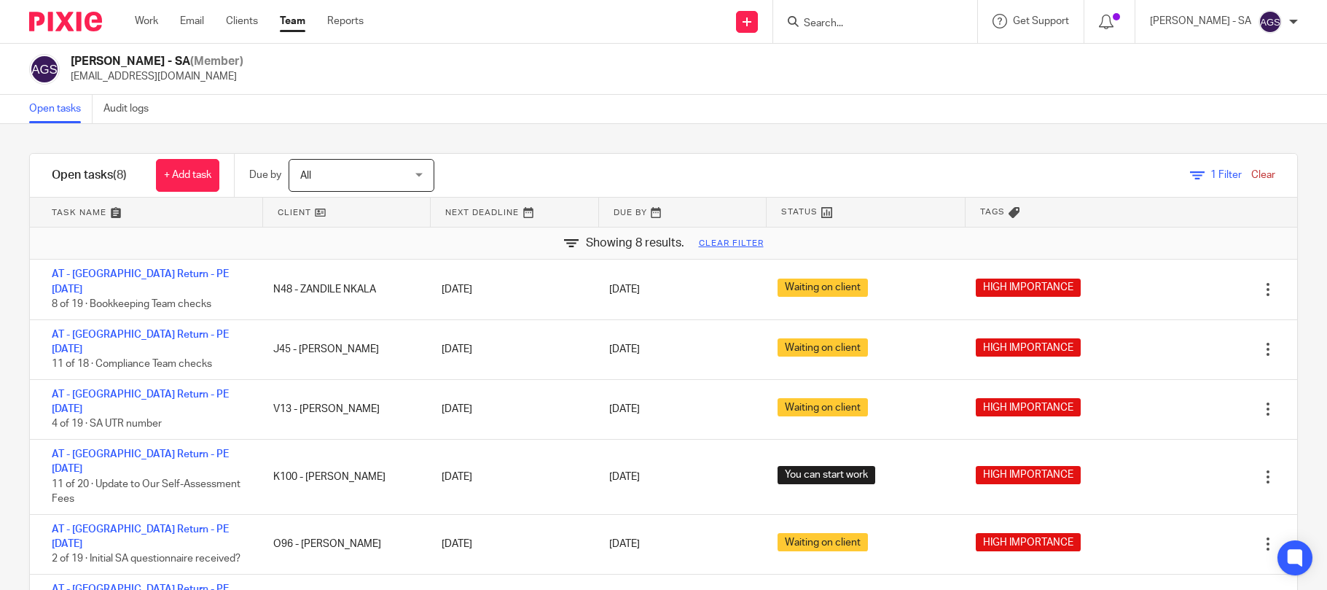 The image size is (1327, 590). I want to click on a: Audit logs, so click(131, 109).